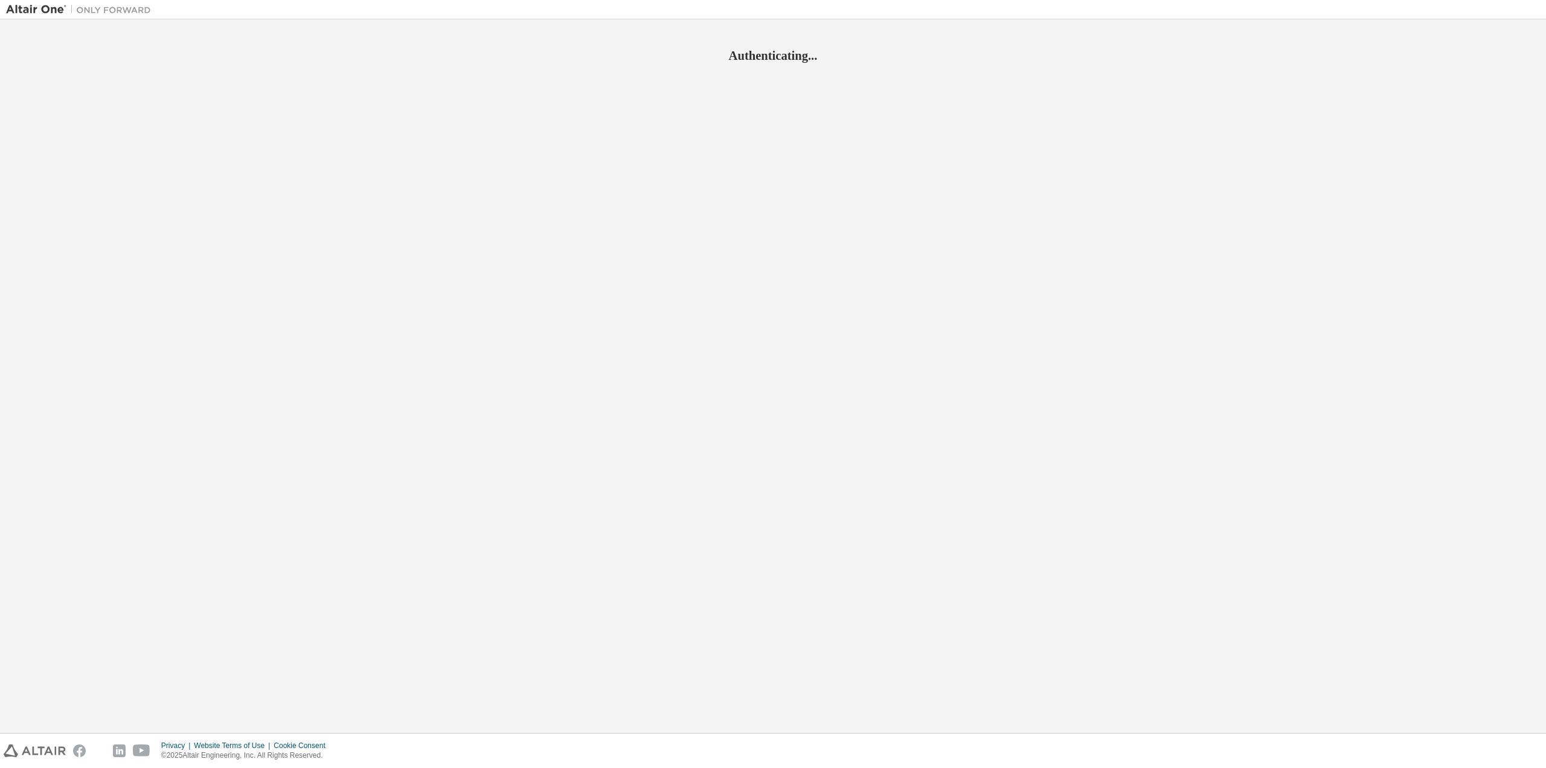 Image resolution: width=1546 pixels, height=768 pixels. Describe the element at coordinates (79, 750) in the screenshot. I see `img: facebook.svg` at that location.